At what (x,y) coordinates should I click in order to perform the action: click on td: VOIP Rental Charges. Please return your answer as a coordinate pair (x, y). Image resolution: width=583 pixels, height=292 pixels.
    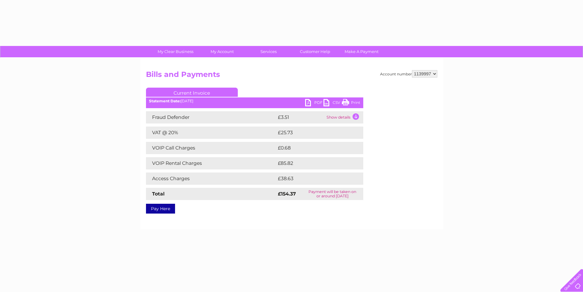
    Looking at the image, I should click on (211, 163).